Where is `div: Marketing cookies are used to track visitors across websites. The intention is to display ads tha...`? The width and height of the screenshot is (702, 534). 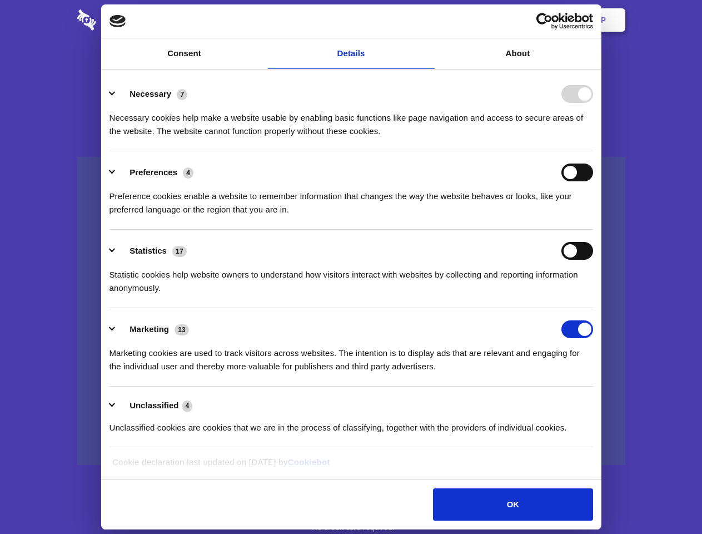 div: Marketing cookies are used to track visitors across websites. The intention is to display ads tha... is located at coordinates (351, 355).